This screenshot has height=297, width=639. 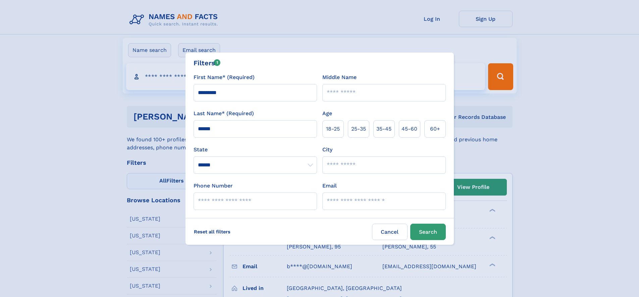 What do you see at coordinates (428, 232) in the screenshot?
I see `button: Search` at bounding box center [428, 232].